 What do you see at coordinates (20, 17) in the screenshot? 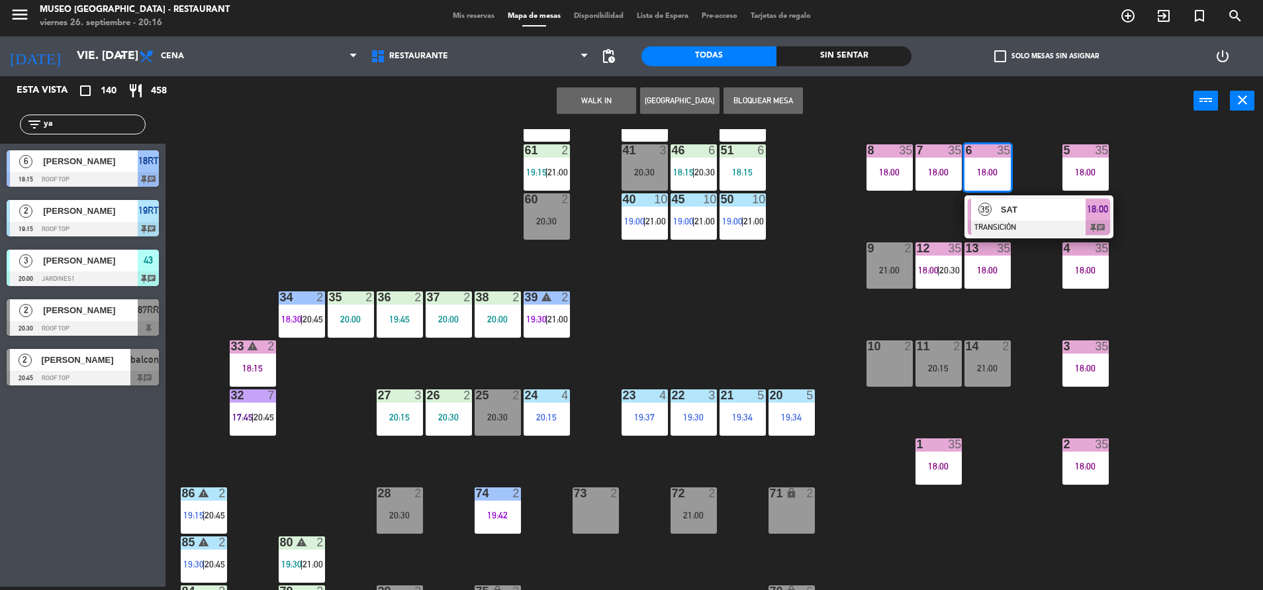
I see `button: menu` at bounding box center [20, 17].